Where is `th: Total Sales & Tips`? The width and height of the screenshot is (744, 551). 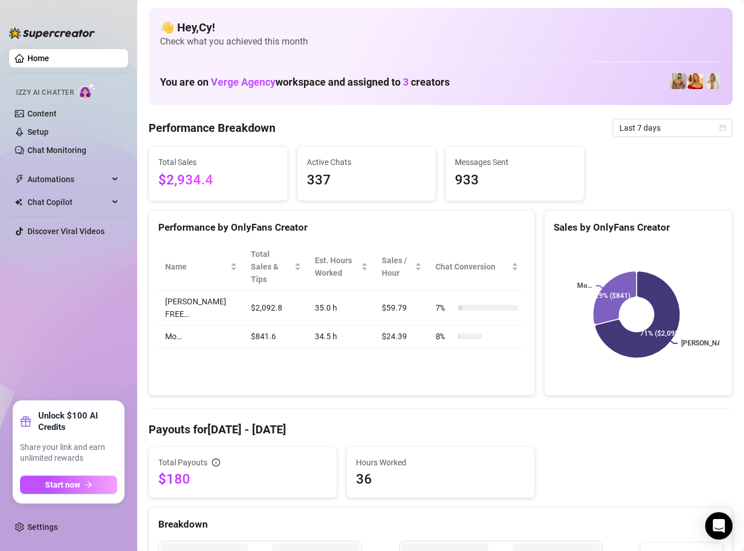
th: Total Sales & Tips is located at coordinates (276, 267).